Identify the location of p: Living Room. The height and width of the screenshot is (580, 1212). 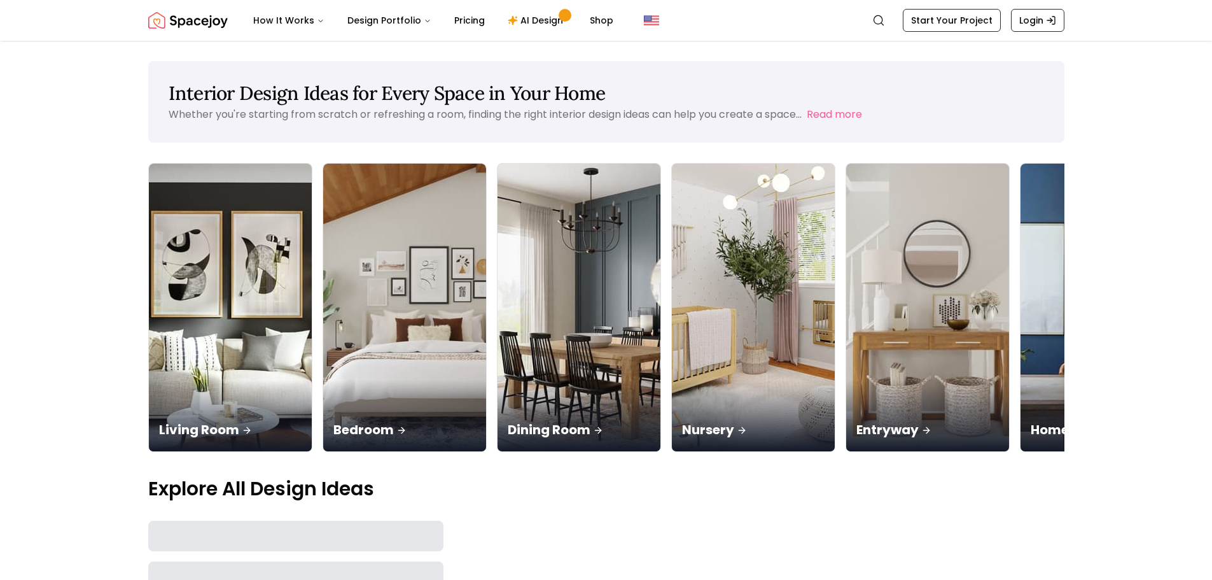
(230, 429).